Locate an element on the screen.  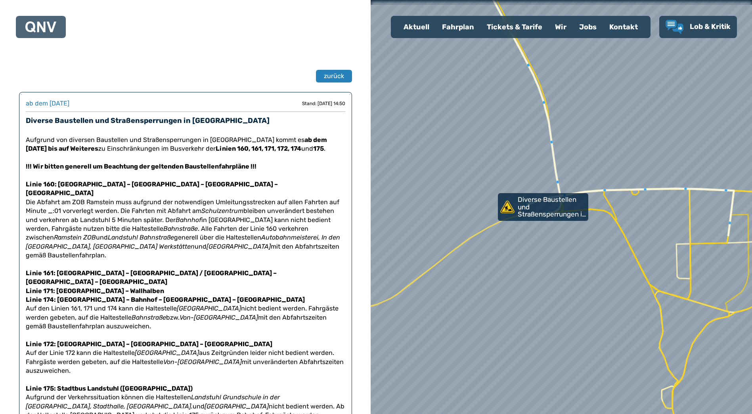
div: Wir is located at coordinates (560, 27).